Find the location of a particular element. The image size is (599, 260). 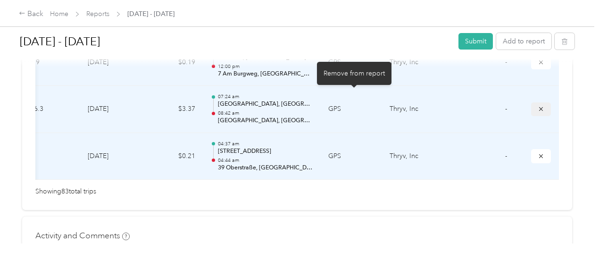

a: Reports is located at coordinates (98, 14).